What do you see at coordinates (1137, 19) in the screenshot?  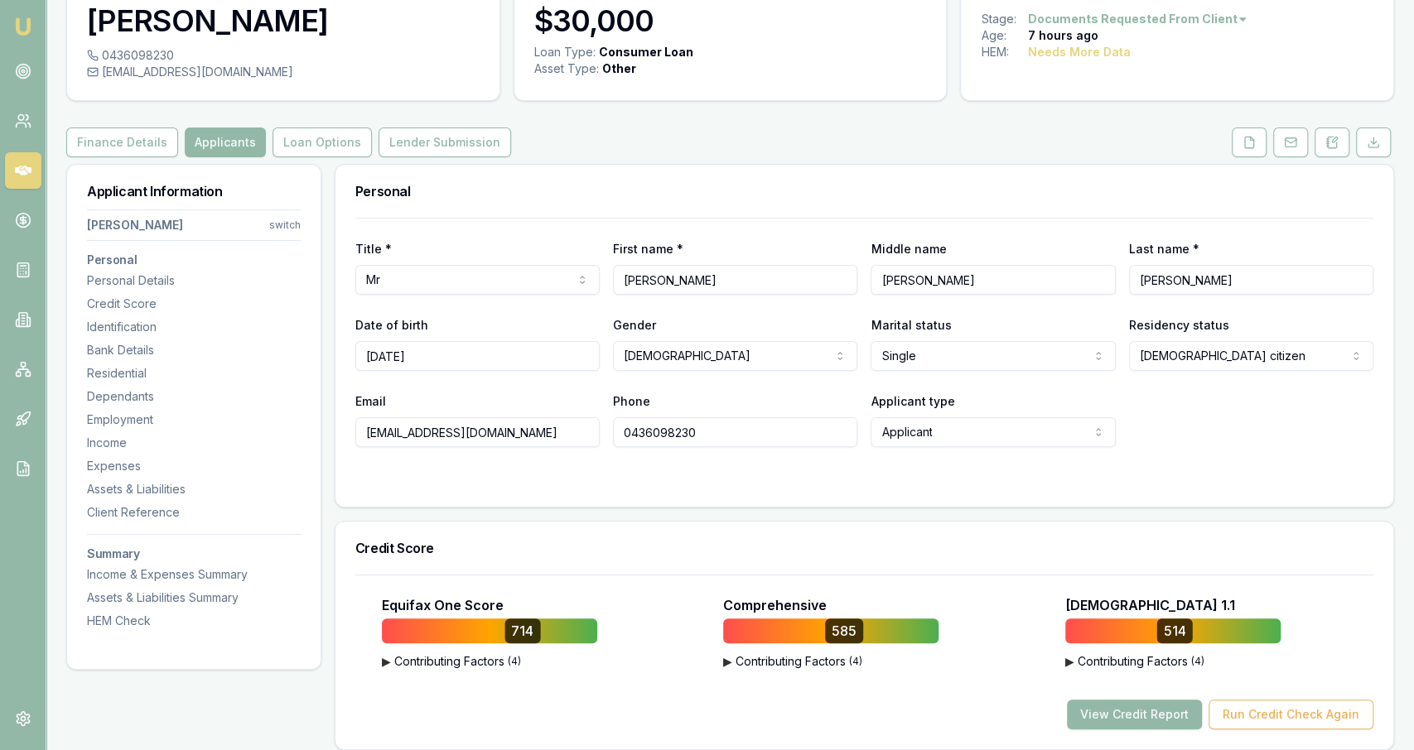 I see `button: Documents Requested From Client` at bounding box center [1137, 19].